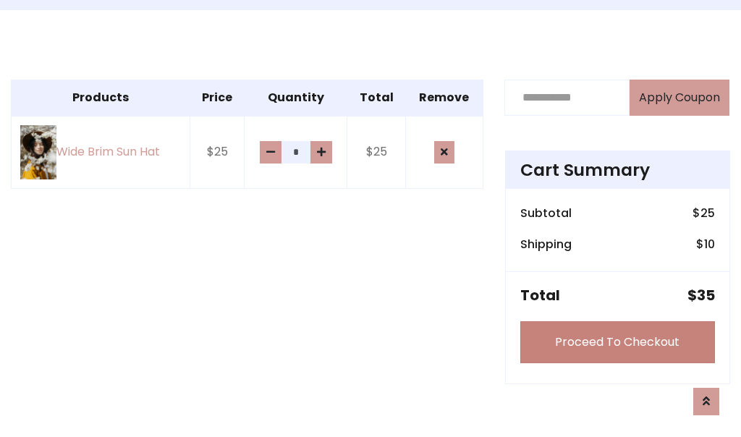  Describe the element at coordinates (540, 295) in the screenshot. I see `h5: Total` at that location.